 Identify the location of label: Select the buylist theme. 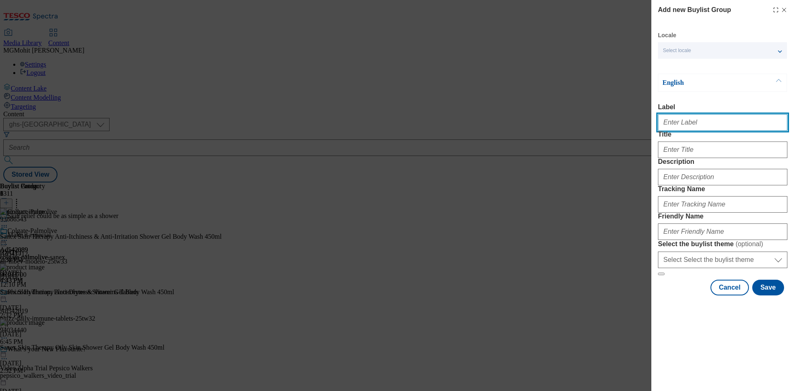
(723, 244).